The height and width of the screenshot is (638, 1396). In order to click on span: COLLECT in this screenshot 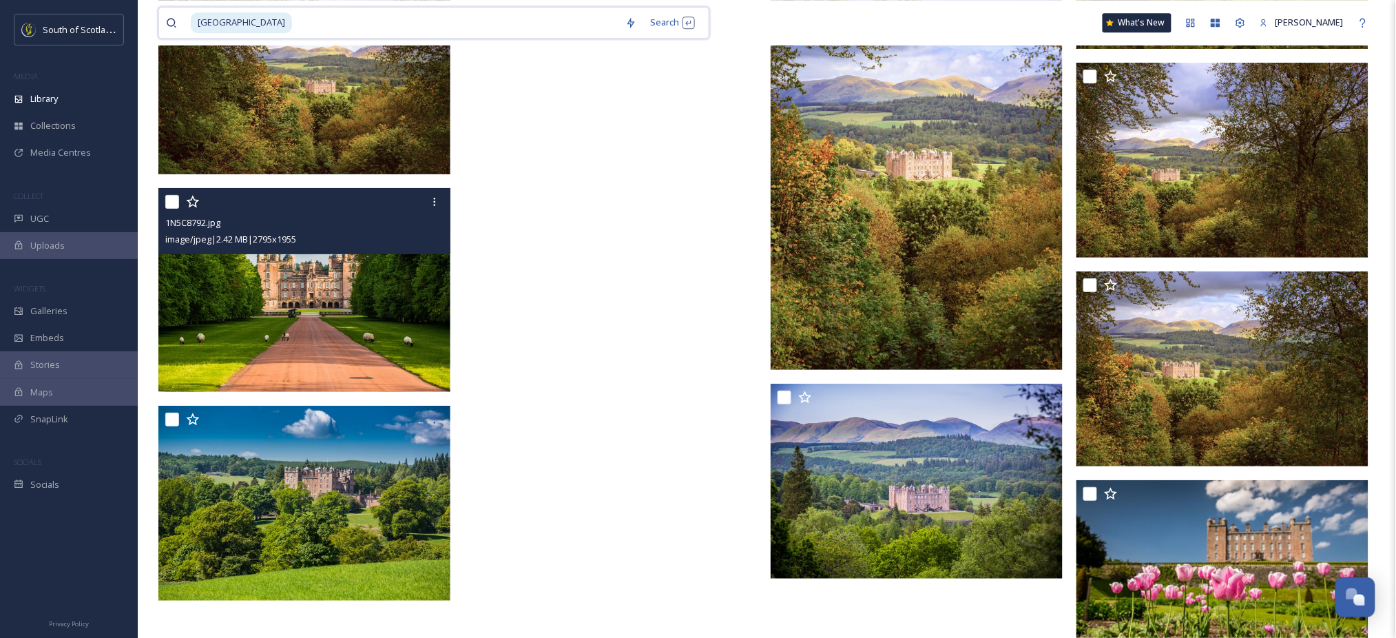, I will do `click(28, 196)`.